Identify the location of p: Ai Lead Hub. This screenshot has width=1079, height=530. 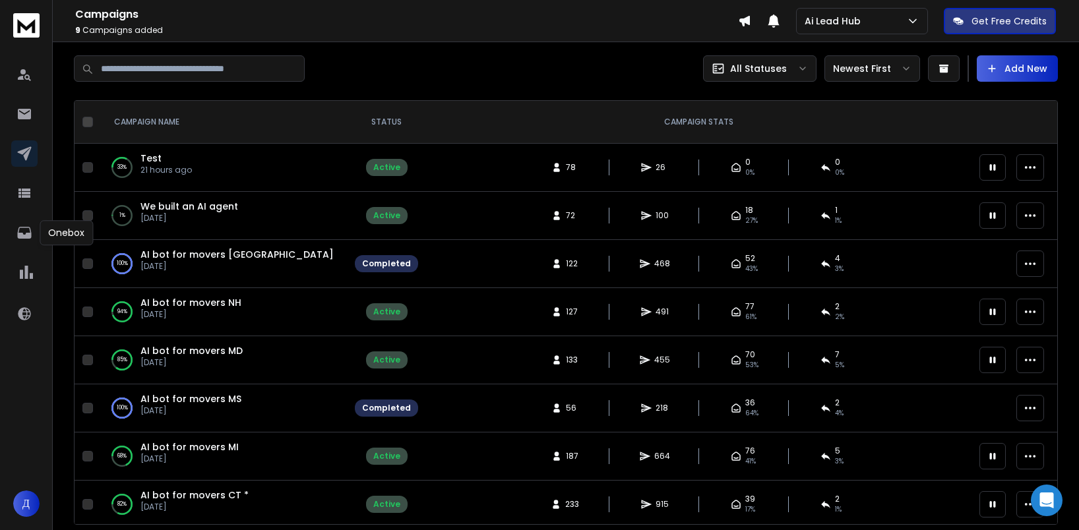
(835, 21).